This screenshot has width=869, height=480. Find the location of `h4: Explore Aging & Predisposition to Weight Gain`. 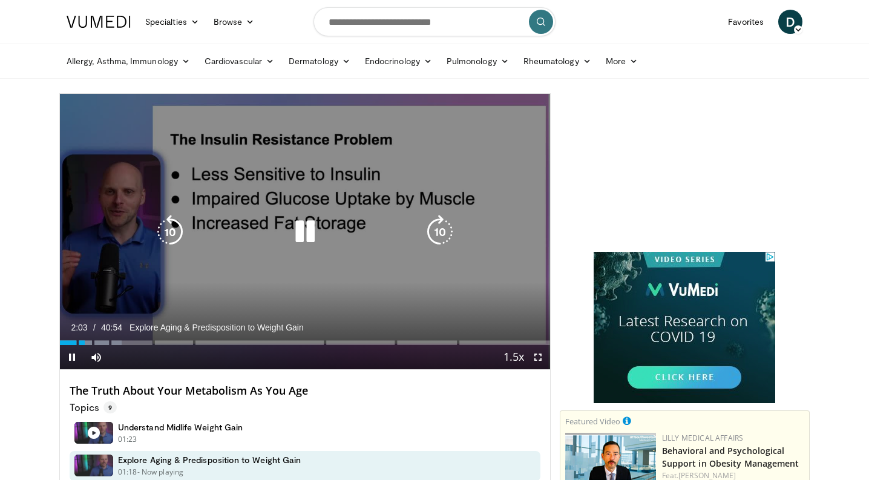

h4: Explore Aging & Predisposition to Weight Gain is located at coordinates (209, 460).